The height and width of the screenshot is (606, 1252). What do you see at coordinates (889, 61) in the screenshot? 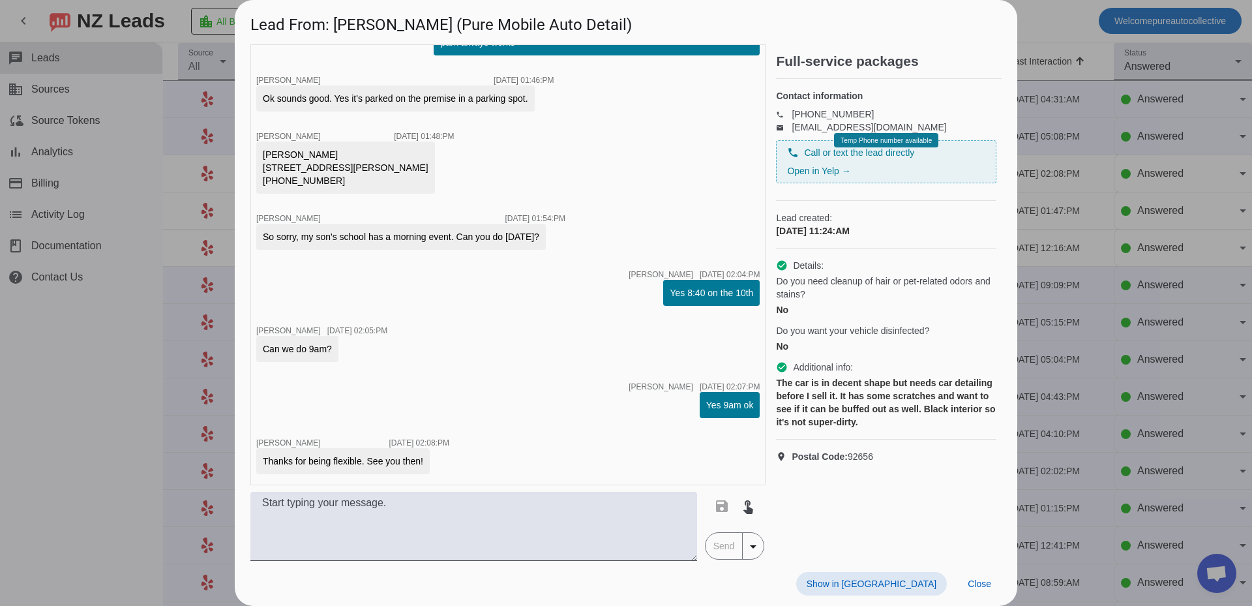
I see `h2: Full-service packages` at bounding box center [889, 61].